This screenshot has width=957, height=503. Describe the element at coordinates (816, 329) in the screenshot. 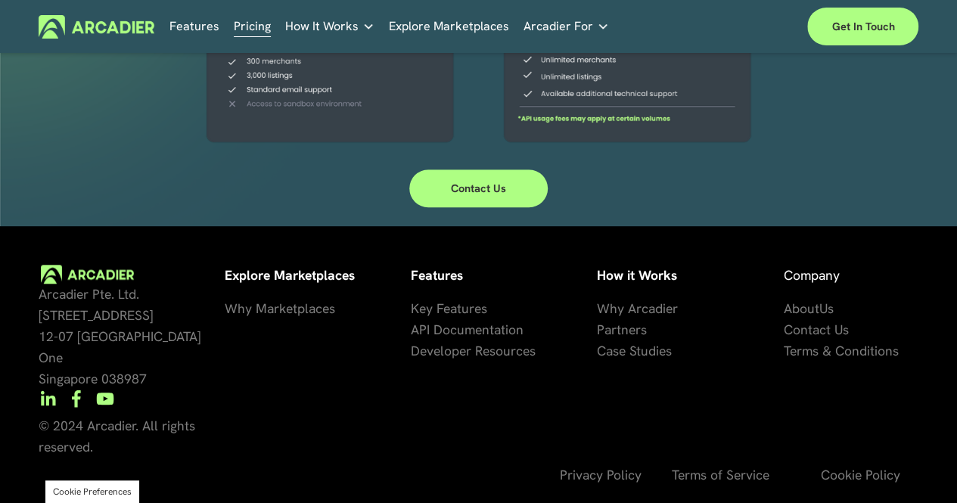

I see `span: Contact Us` at that location.